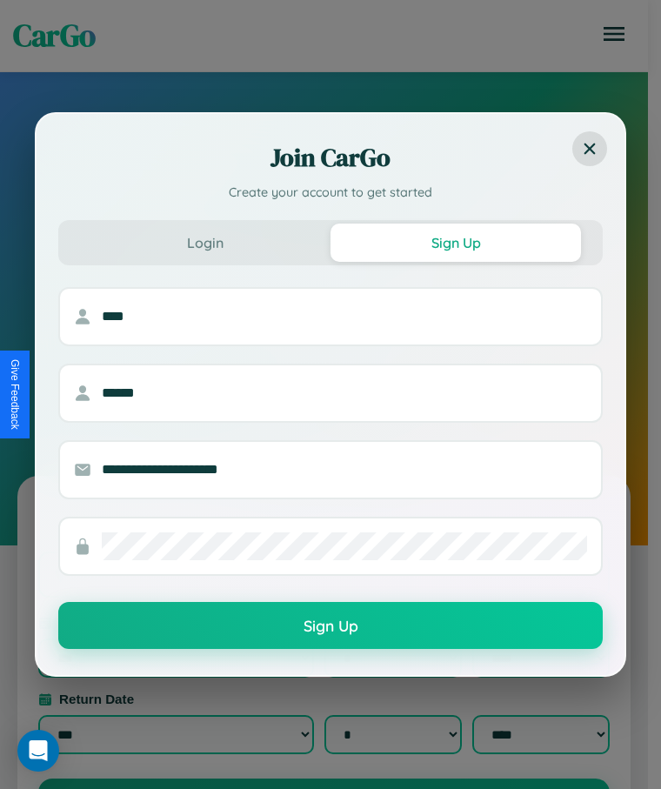 Image resolution: width=661 pixels, height=789 pixels. Describe the element at coordinates (331, 158) in the screenshot. I see `h2: Join CarGo` at that location.